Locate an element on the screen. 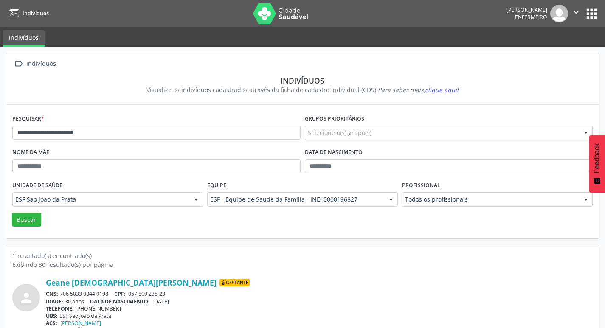 The width and height of the screenshot is (605, 328). span: Todos os profissionais is located at coordinates (490, 199).